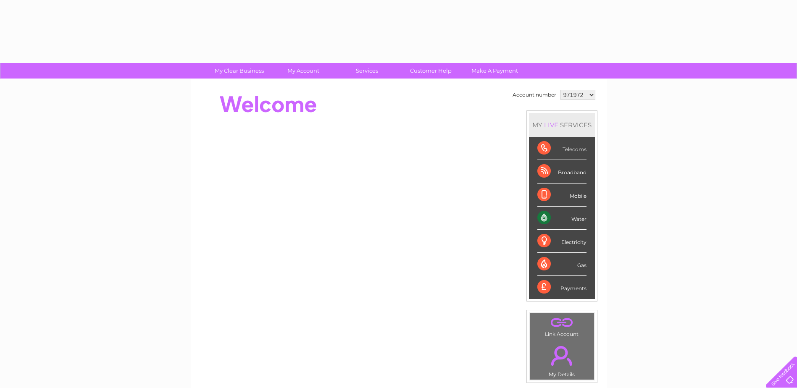  Describe the element at coordinates (431, 71) in the screenshot. I see `a: Customer Help` at that location.